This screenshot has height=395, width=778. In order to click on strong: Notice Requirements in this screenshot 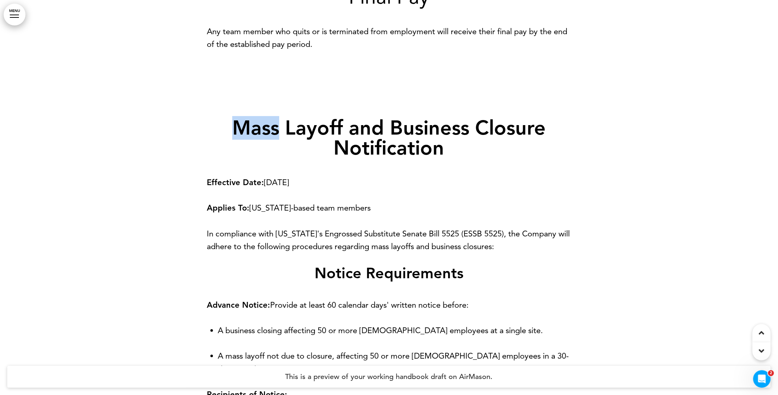, I will do `click(389, 273)`.